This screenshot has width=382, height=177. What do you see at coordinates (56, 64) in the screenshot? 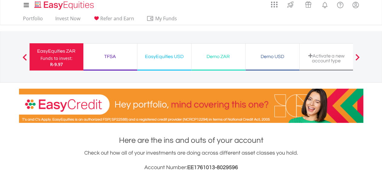
I see `span: R-9.97` at bounding box center [56, 64].